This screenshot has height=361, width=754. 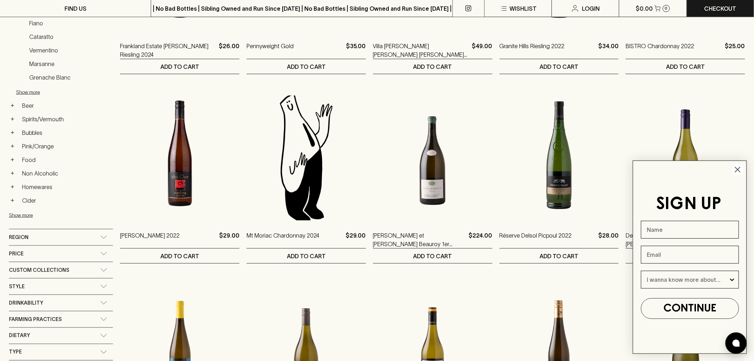 I want to click on span: Custom Collections, so click(x=39, y=270).